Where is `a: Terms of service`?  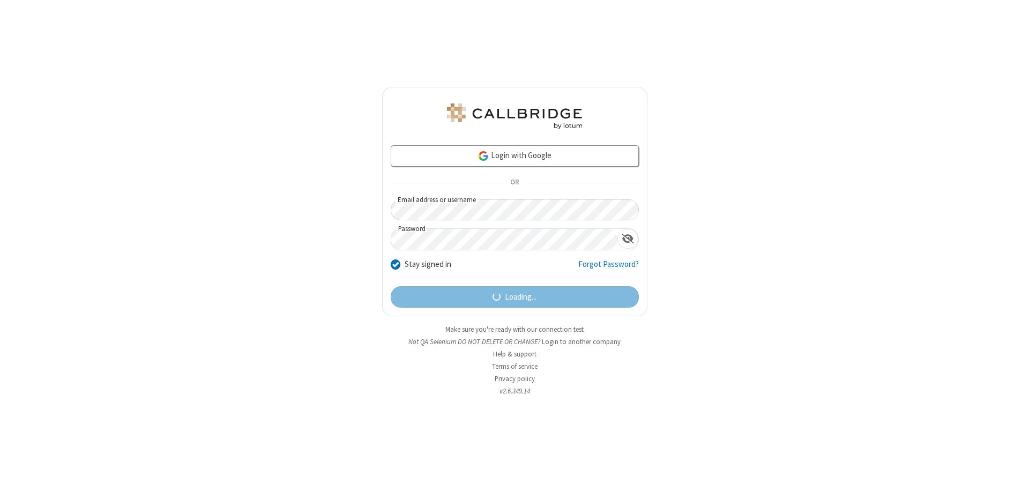 a: Terms of service is located at coordinates (515, 366).